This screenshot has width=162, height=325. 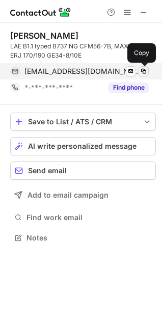 What do you see at coordinates (83, 217) in the screenshot?
I see `button: Find work email` at bounding box center [83, 217].